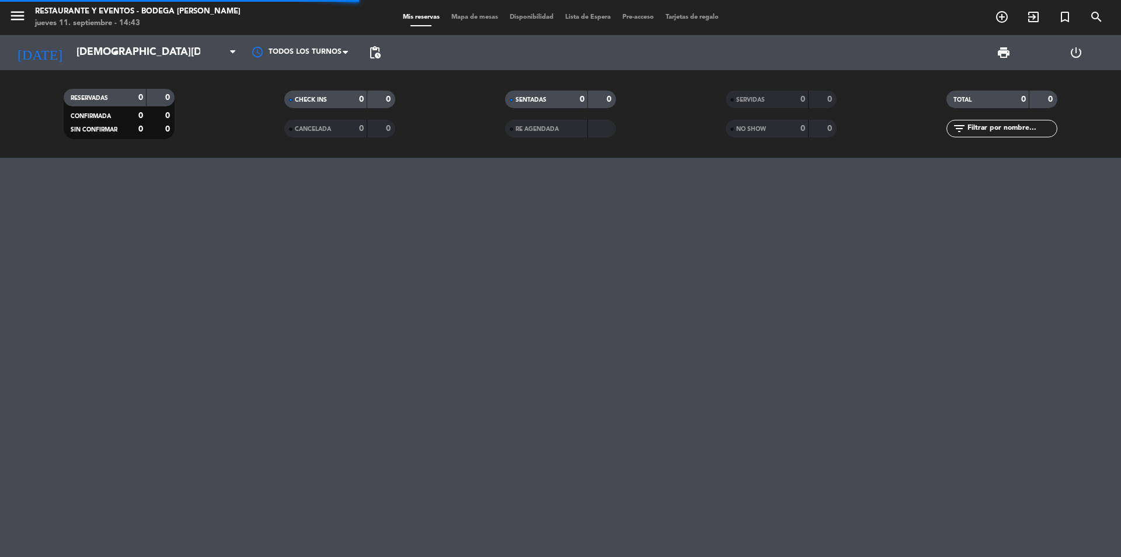 This screenshot has height=557, width=1121. What do you see at coordinates (1076, 53) in the screenshot?
I see `i: power_settings_new` at bounding box center [1076, 53].